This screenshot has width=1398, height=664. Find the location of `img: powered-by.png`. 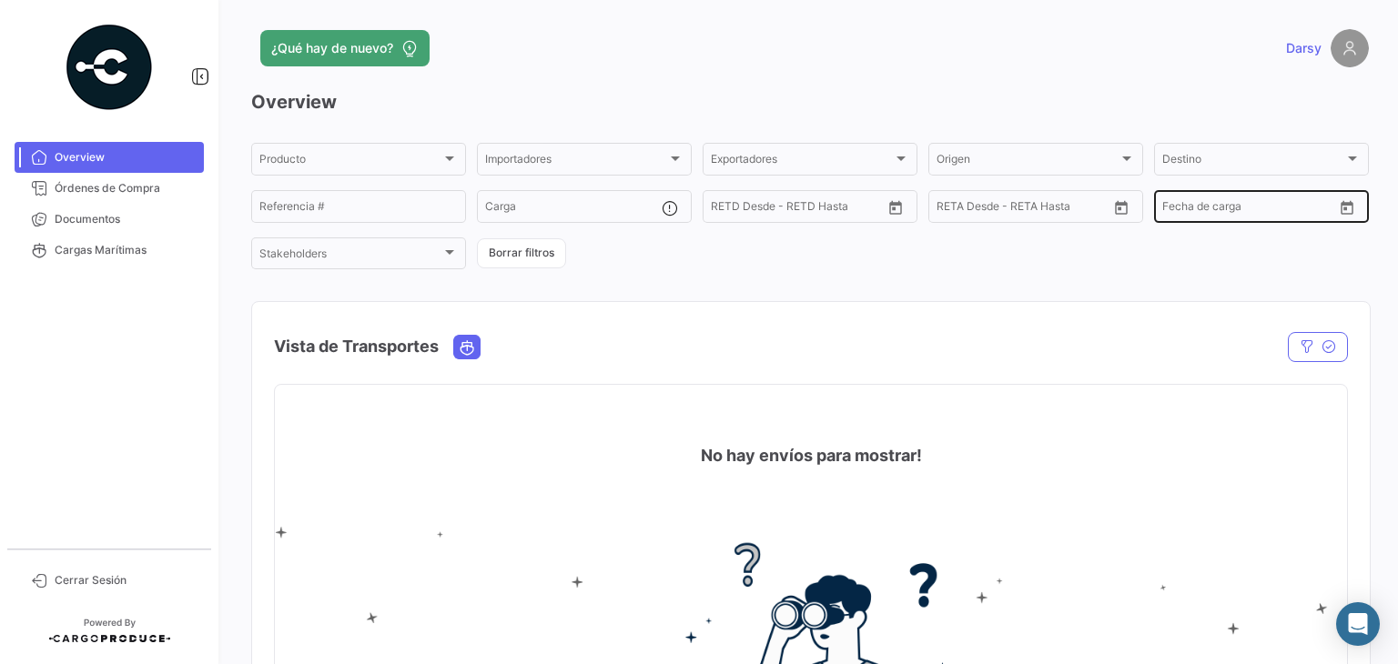

img: powered-by.png is located at coordinates (109, 67).